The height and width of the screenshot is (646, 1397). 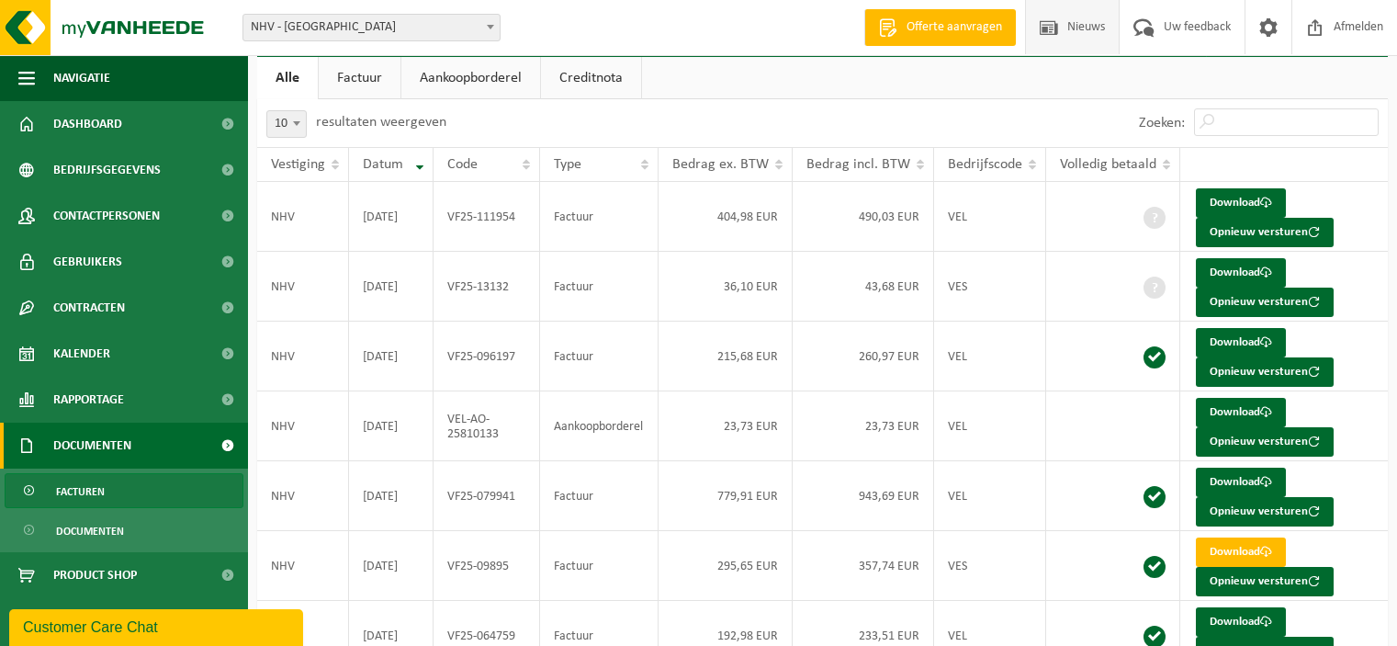 What do you see at coordinates (381, 122) in the screenshot?
I see `label: resultaten weergeven` at bounding box center [381, 122].